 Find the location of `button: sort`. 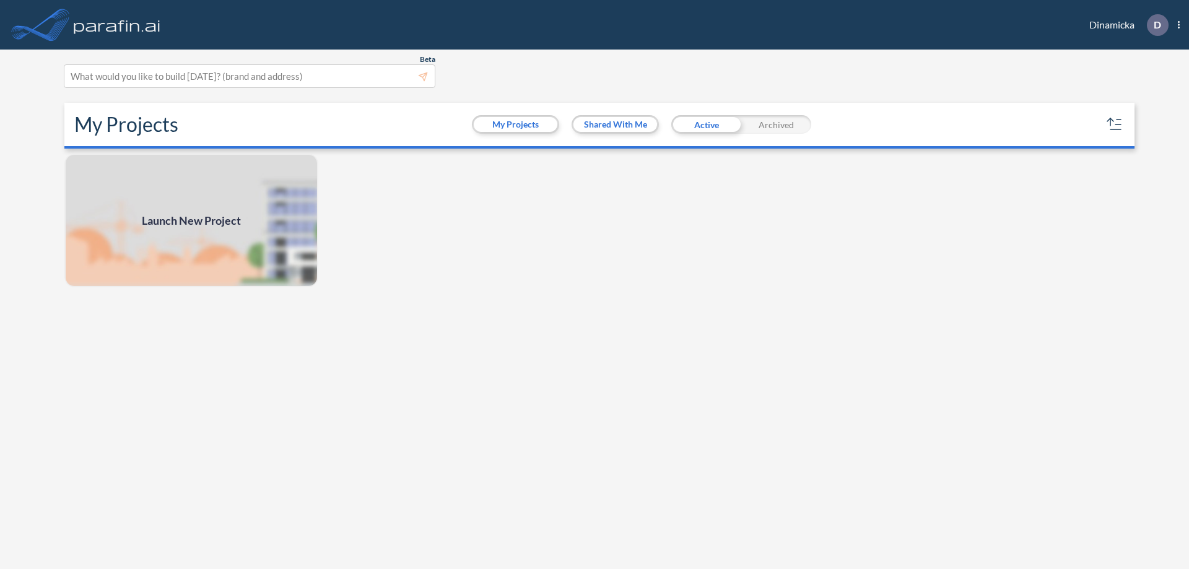

button: sort is located at coordinates (1115, 124).